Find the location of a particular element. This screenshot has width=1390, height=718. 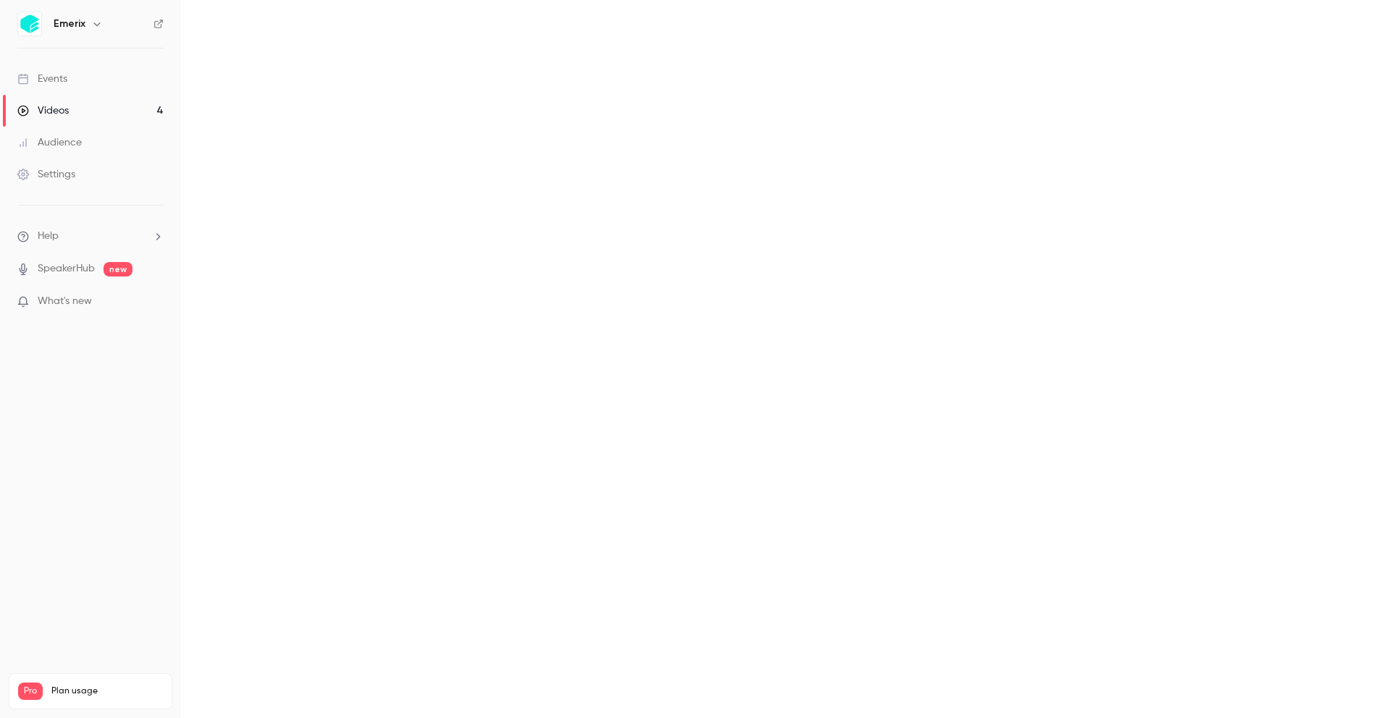

div: Settings is located at coordinates (46, 174).